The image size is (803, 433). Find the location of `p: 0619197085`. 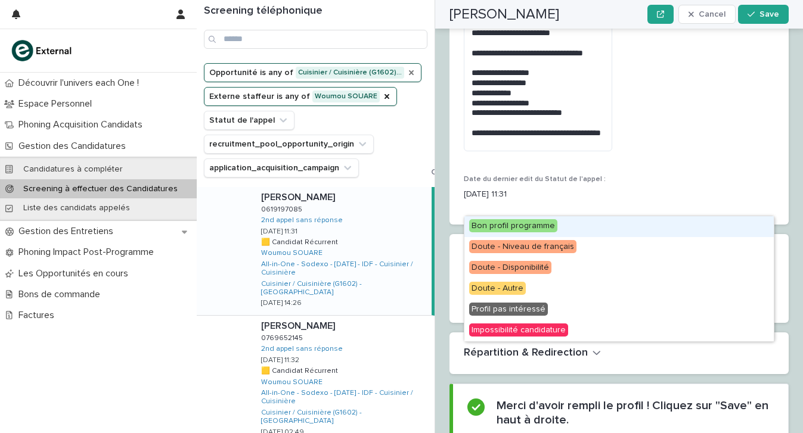

p: 0619197085 is located at coordinates (283, 209).